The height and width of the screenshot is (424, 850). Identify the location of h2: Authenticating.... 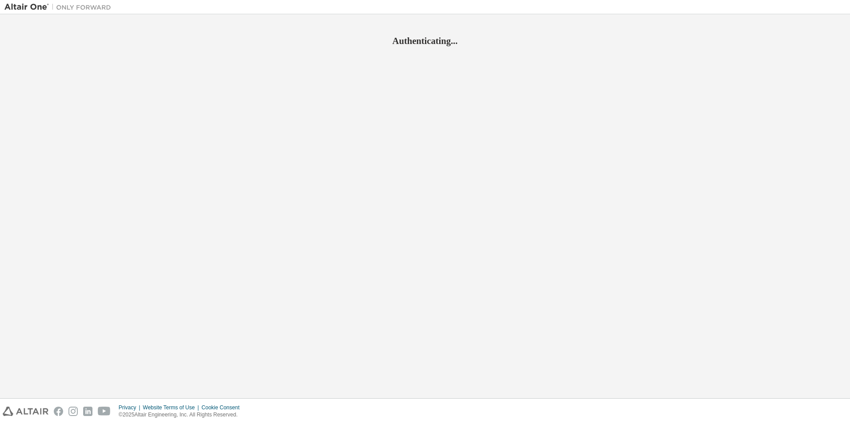
(425, 41).